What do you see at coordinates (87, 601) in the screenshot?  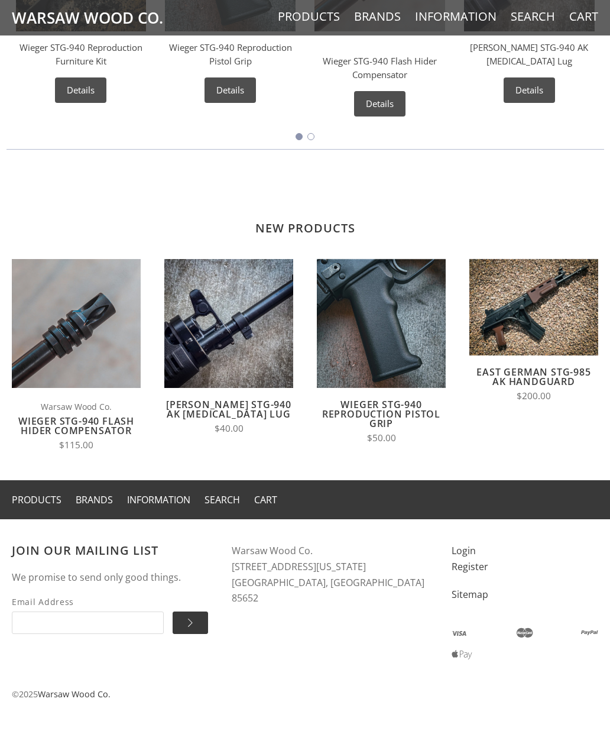 I see `span: Email Address` at bounding box center [87, 601].